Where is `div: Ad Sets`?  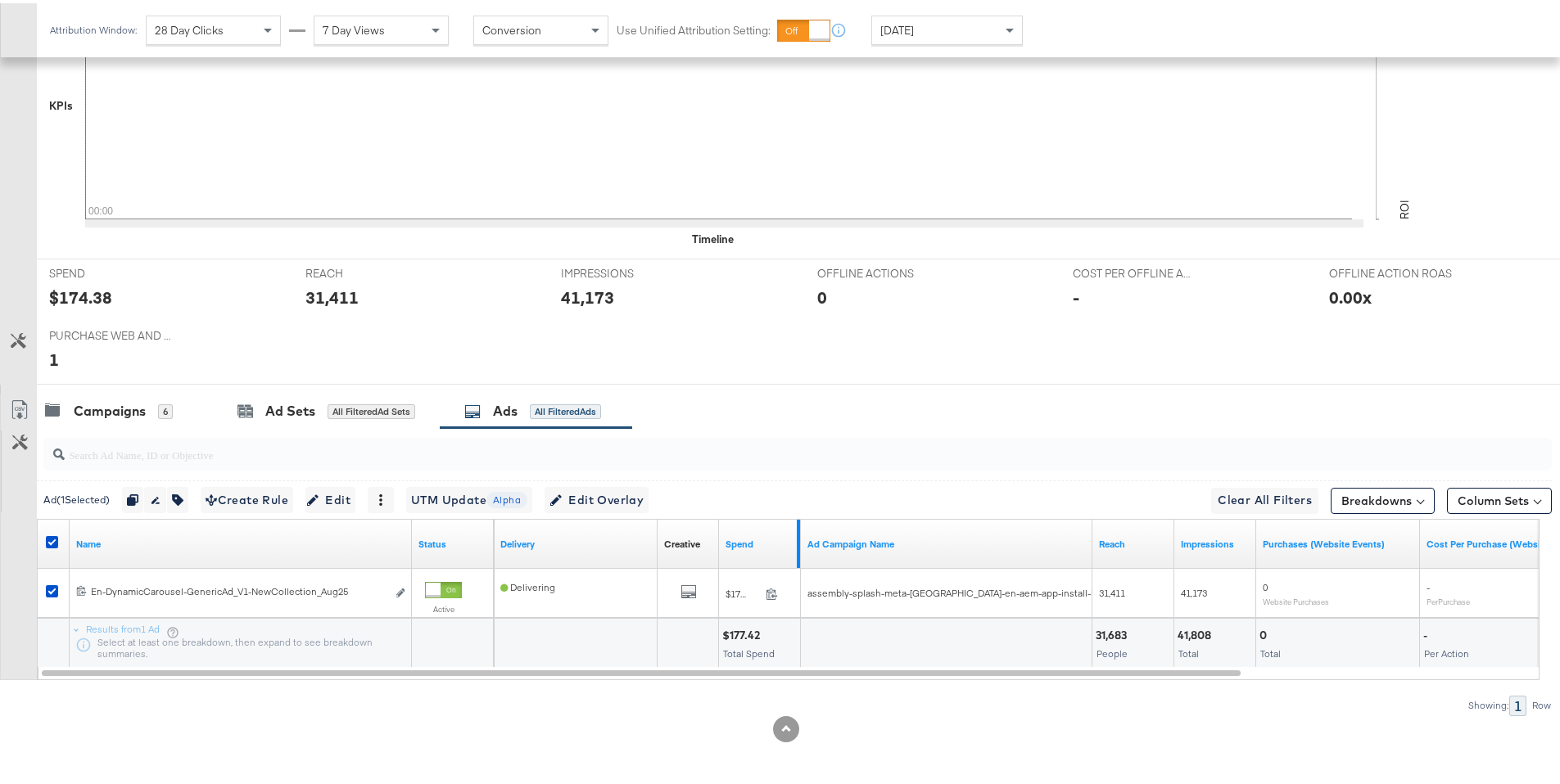
div: Ad Sets is located at coordinates (290, 408).